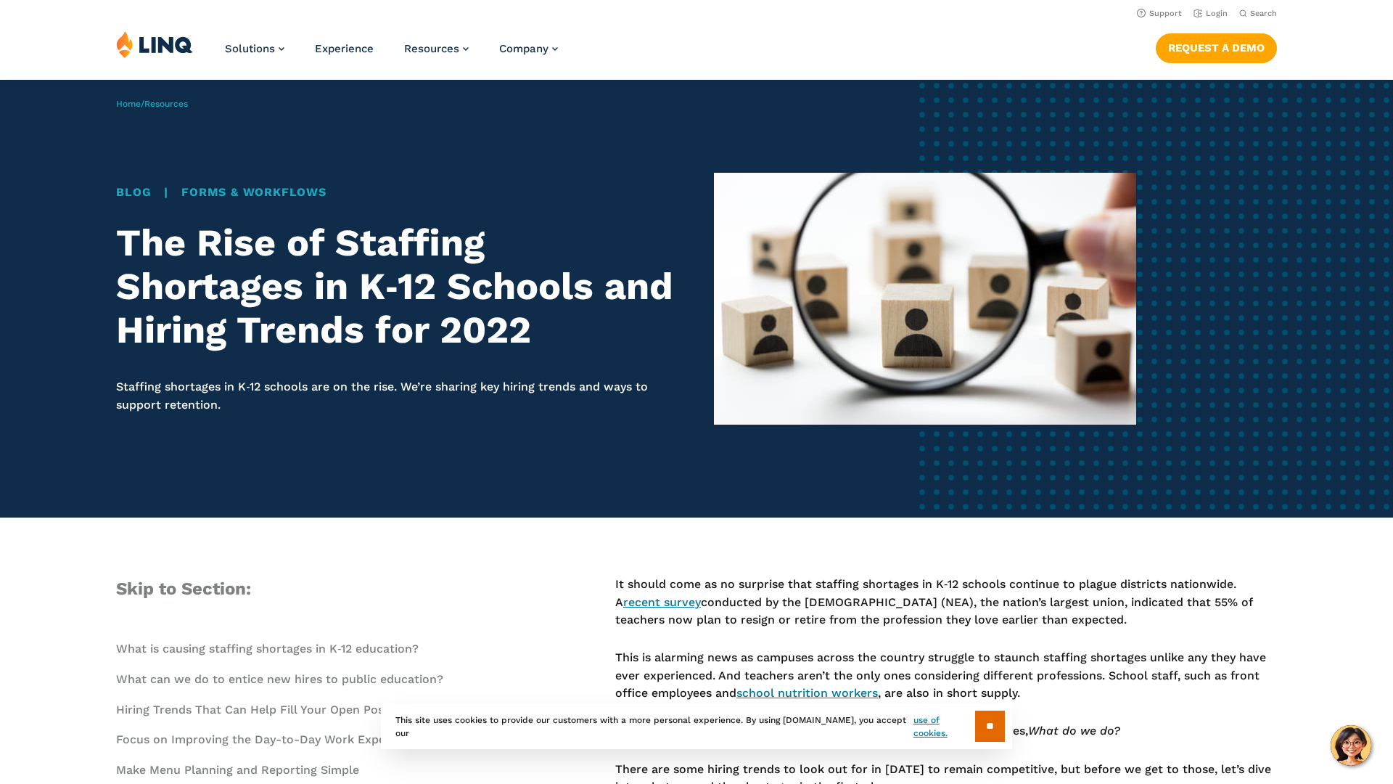 The width and height of the screenshot is (1393, 784). I want to click on p: It should come as no surprise that staffing shortages in K‑12 schools continue to plague district..., so click(946, 602).